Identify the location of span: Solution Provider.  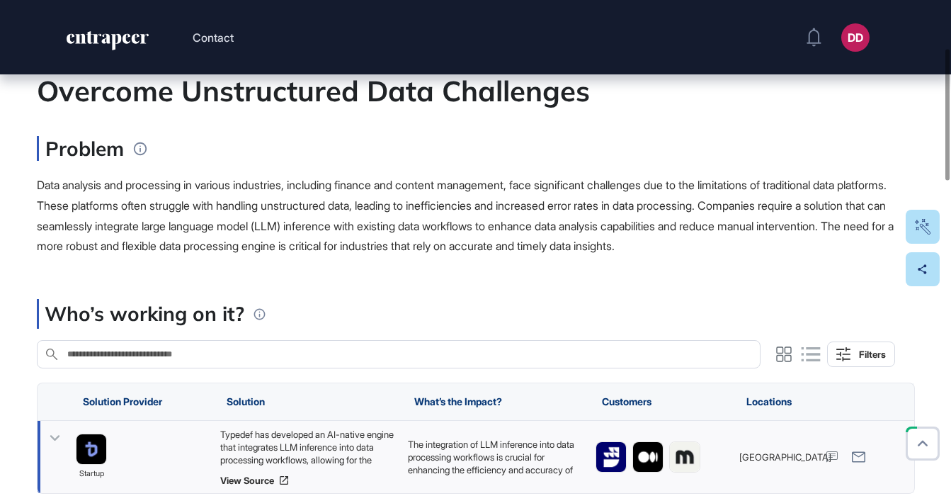
(123, 402).